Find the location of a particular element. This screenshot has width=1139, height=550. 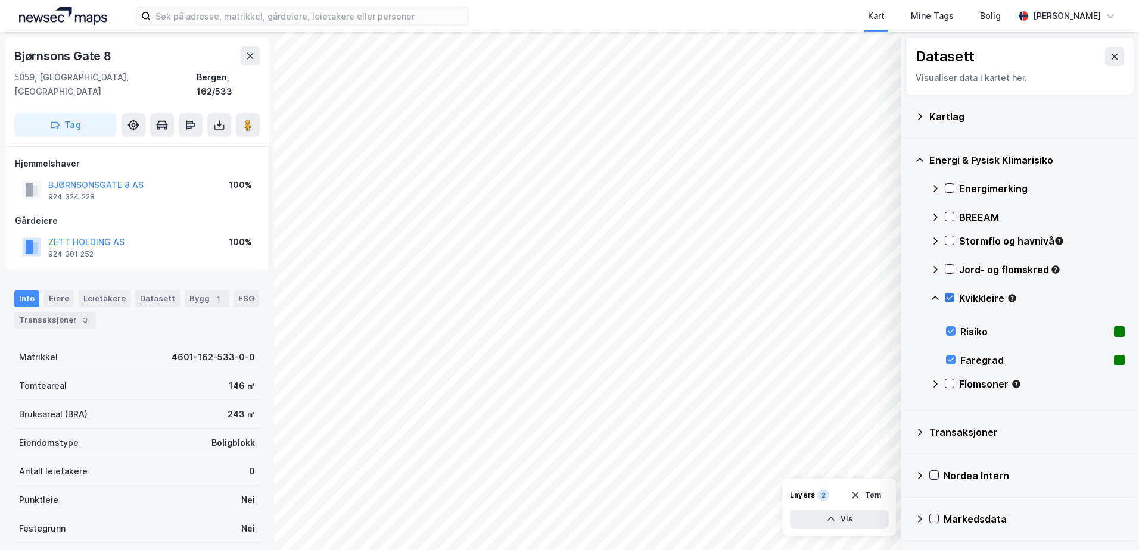

div: Jord- og flomskred is located at coordinates (1042, 270).